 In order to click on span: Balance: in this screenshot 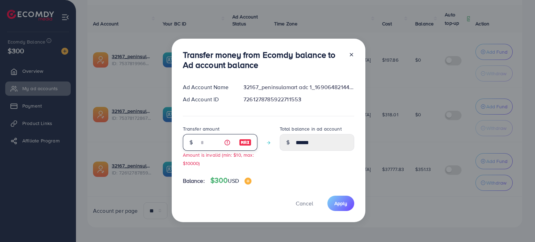, I will do `click(194, 181)`.